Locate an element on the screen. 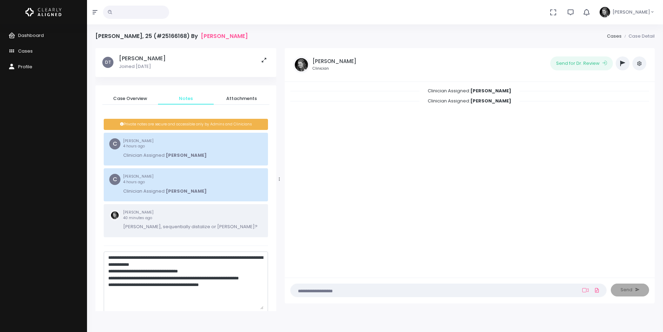 This screenshot has height=332, width=663. button: Send for Dr. Review is located at coordinates (582, 63).